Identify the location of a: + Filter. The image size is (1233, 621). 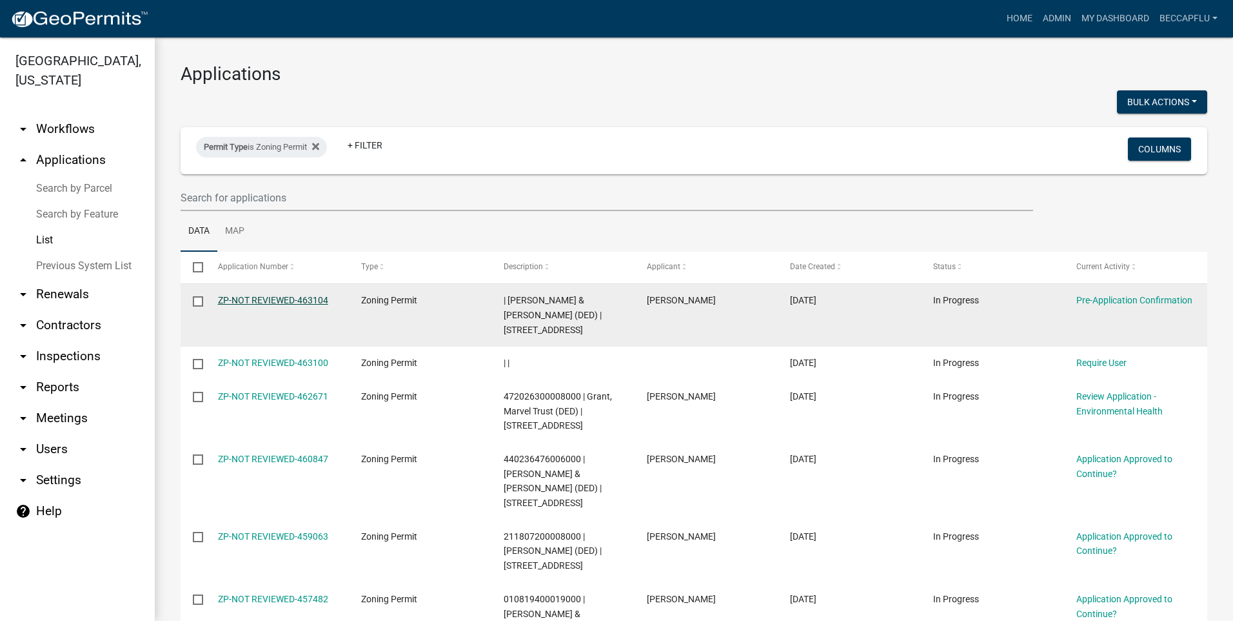
(365, 145).